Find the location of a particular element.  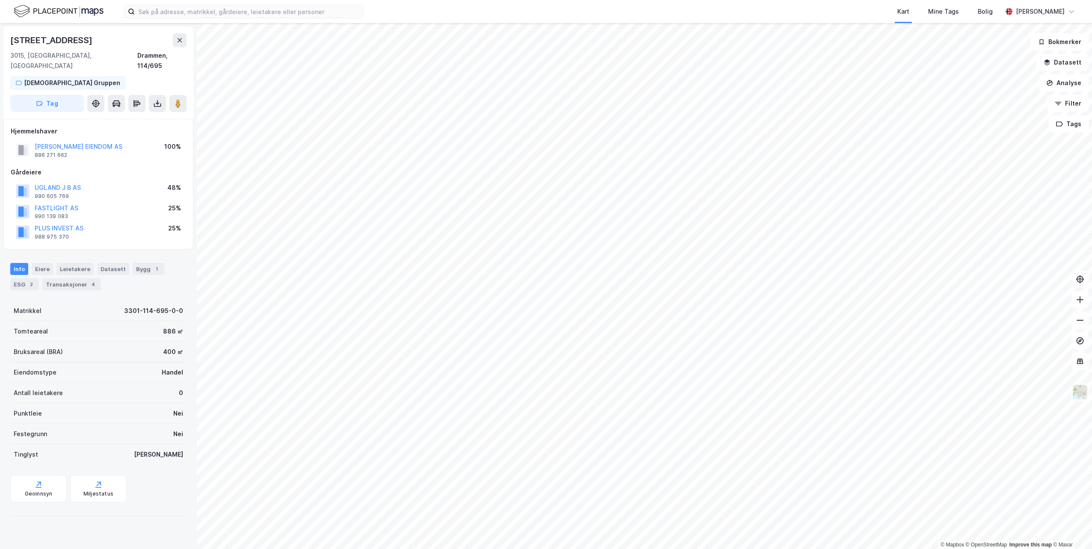

div: Hjemmelshaver is located at coordinates (98, 131).